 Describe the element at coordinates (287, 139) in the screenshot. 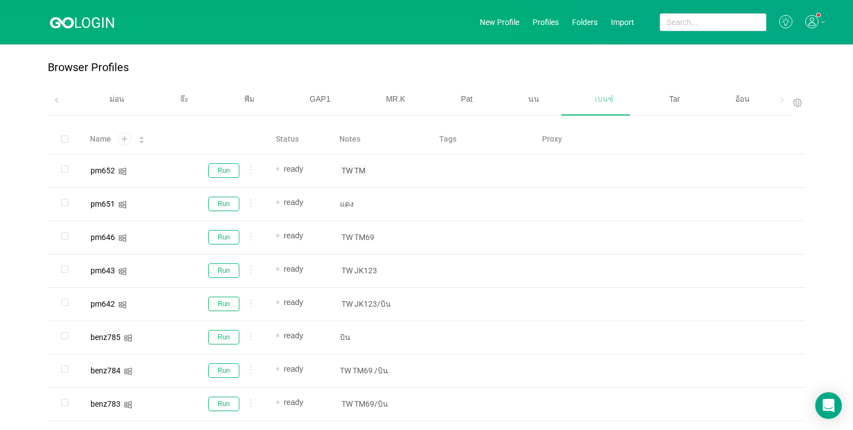

I see `span: Status` at that location.